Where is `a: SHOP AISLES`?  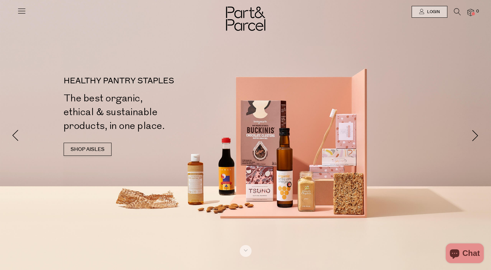
a: SHOP AISLES is located at coordinates (88, 149).